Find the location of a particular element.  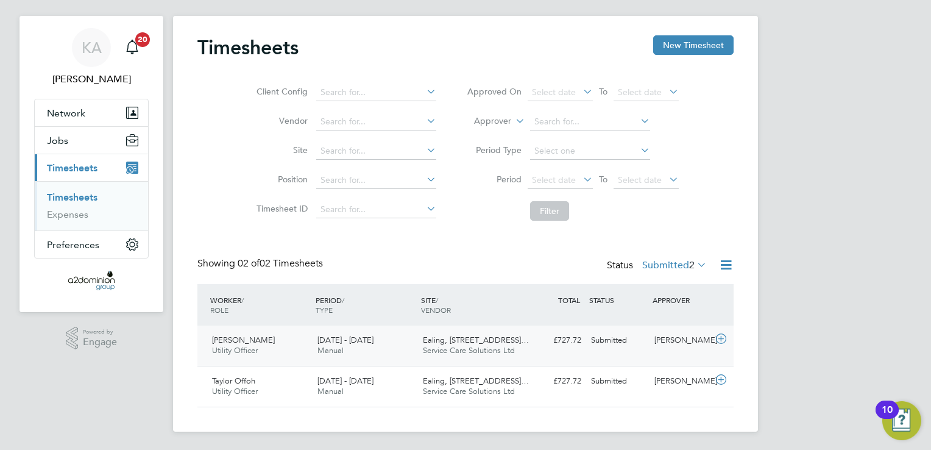

button: Network is located at coordinates (91, 113).